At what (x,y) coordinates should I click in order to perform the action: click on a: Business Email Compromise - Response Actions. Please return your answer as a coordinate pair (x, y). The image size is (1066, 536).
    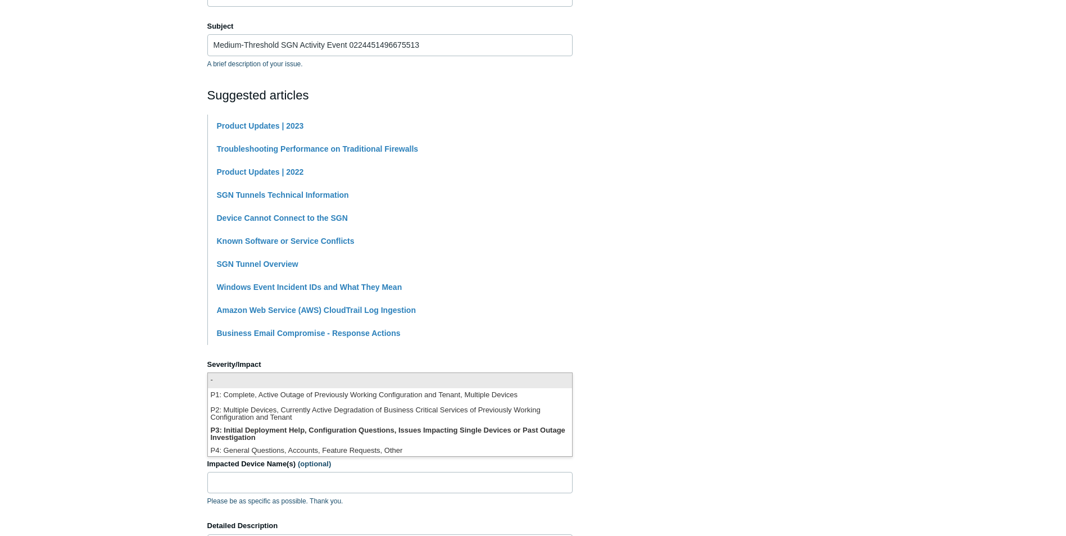
    Looking at the image, I should click on (309, 333).